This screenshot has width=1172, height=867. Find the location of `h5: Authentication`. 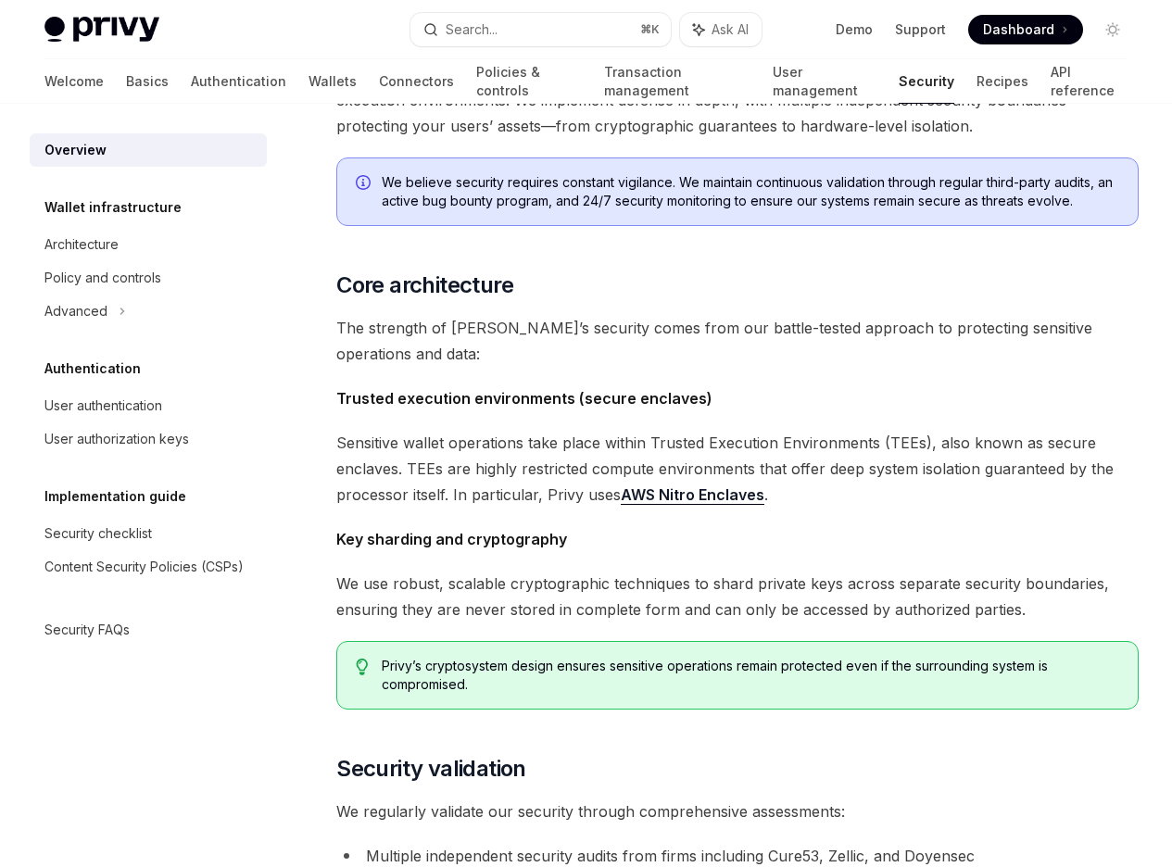

h5: Authentication is located at coordinates (93, 369).